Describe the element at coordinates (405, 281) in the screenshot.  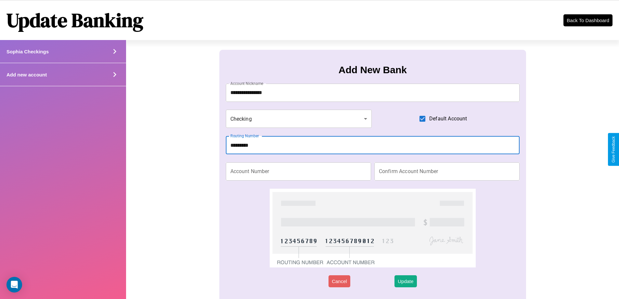
I see `button: Update` at that location.